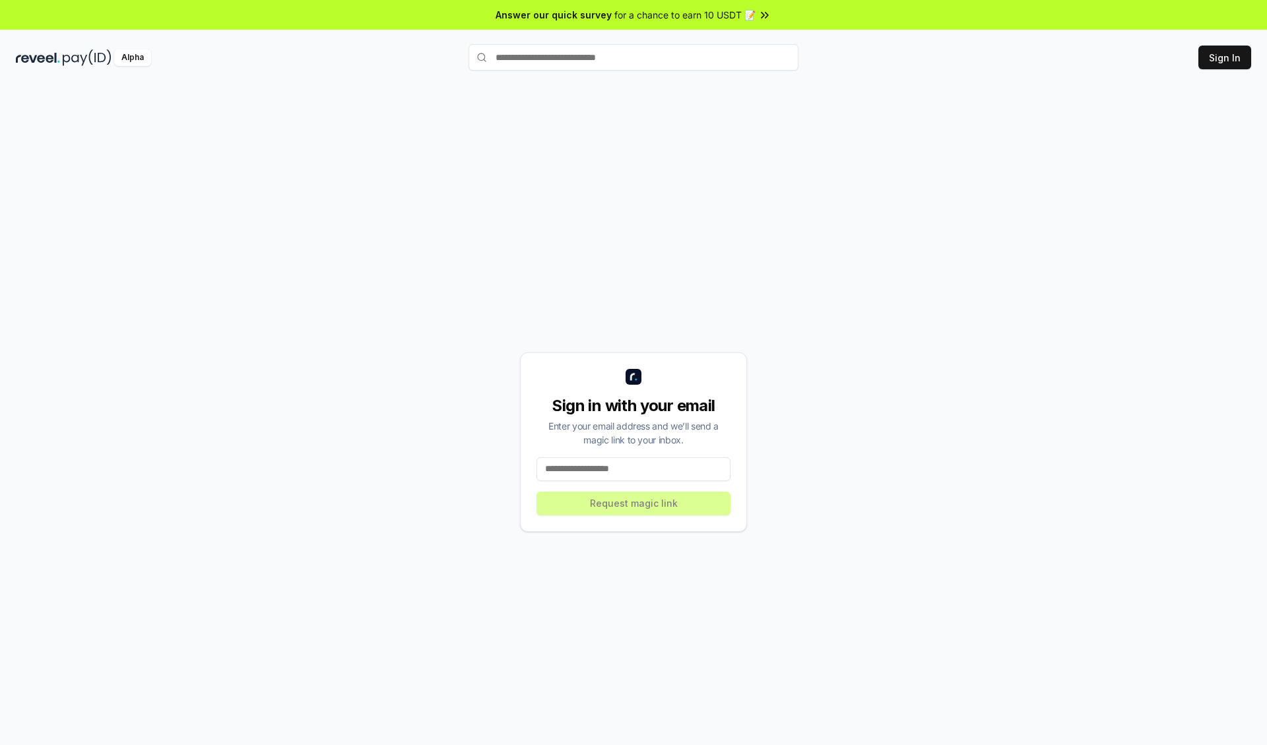 The width and height of the screenshot is (1267, 745). I want to click on div: Sign in with your email, so click(634, 406).